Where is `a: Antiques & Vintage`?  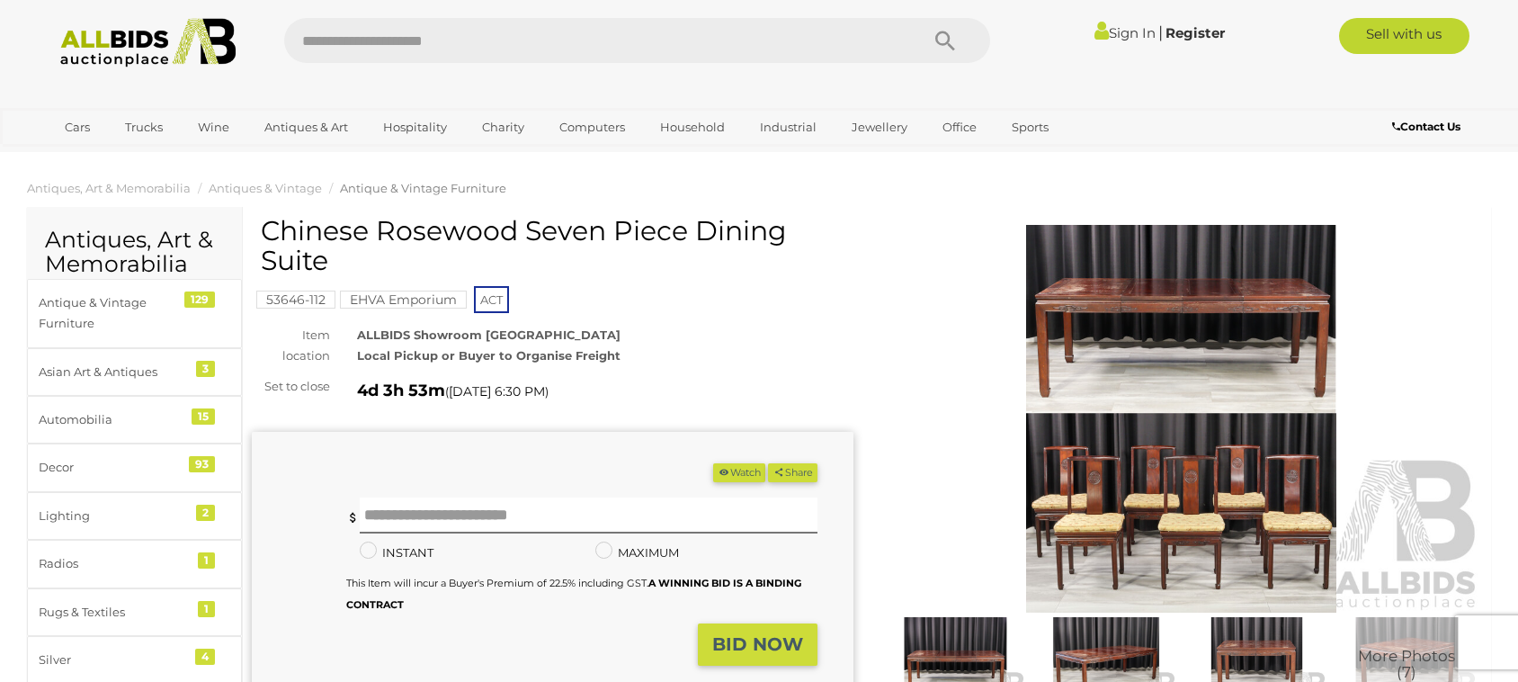
a: Antiques & Vintage is located at coordinates (265, 188).